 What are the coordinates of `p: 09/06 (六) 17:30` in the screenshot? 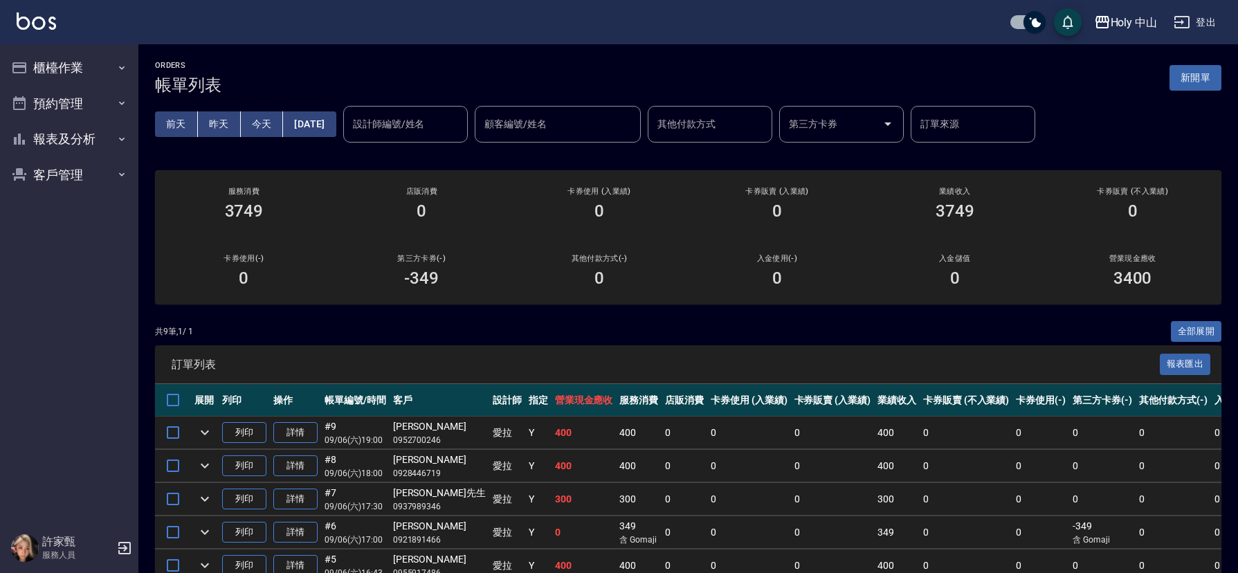 It's located at (355, 507).